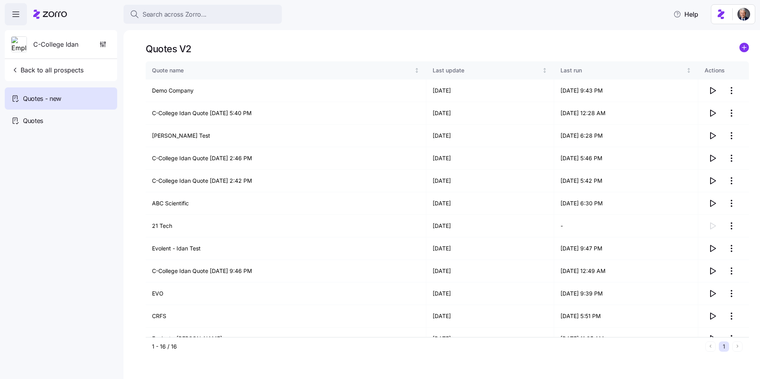 This screenshot has width=760, height=379. Describe the element at coordinates (490, 70) in the screenshot. I see `th: Last updateNot sorted` at that location.